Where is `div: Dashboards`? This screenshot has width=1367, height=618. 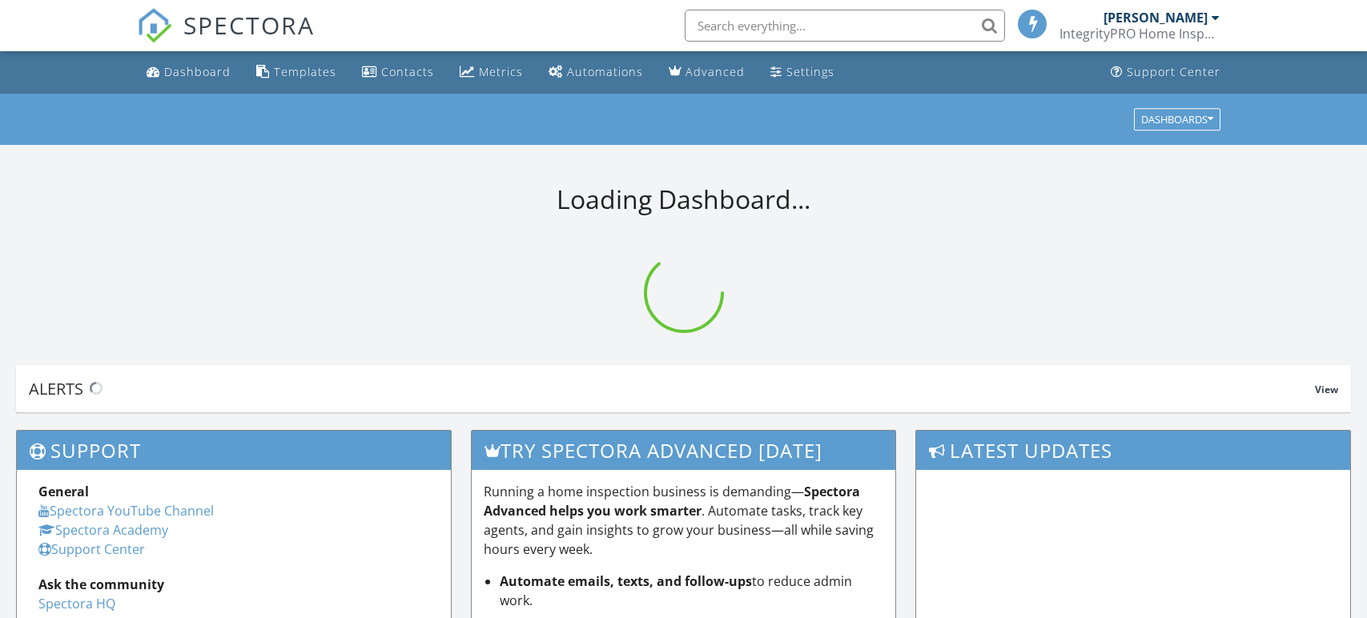
div: Dashboards is located at coordinates (1177, 119).